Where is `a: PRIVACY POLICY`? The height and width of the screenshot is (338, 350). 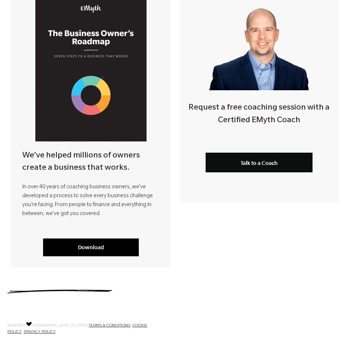 a: PRIVACY POLICY is located at coordinates (40, 331).